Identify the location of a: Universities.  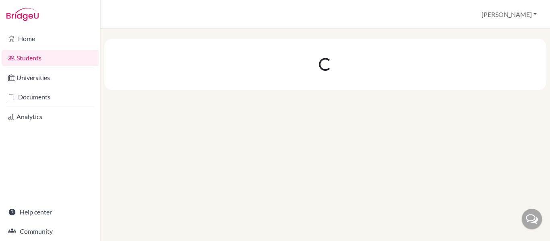
(50, 78).